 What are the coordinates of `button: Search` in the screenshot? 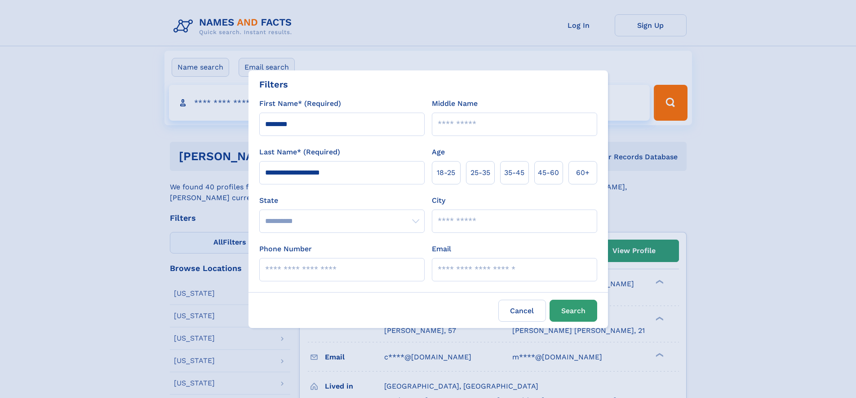 It's located at (573, 311).